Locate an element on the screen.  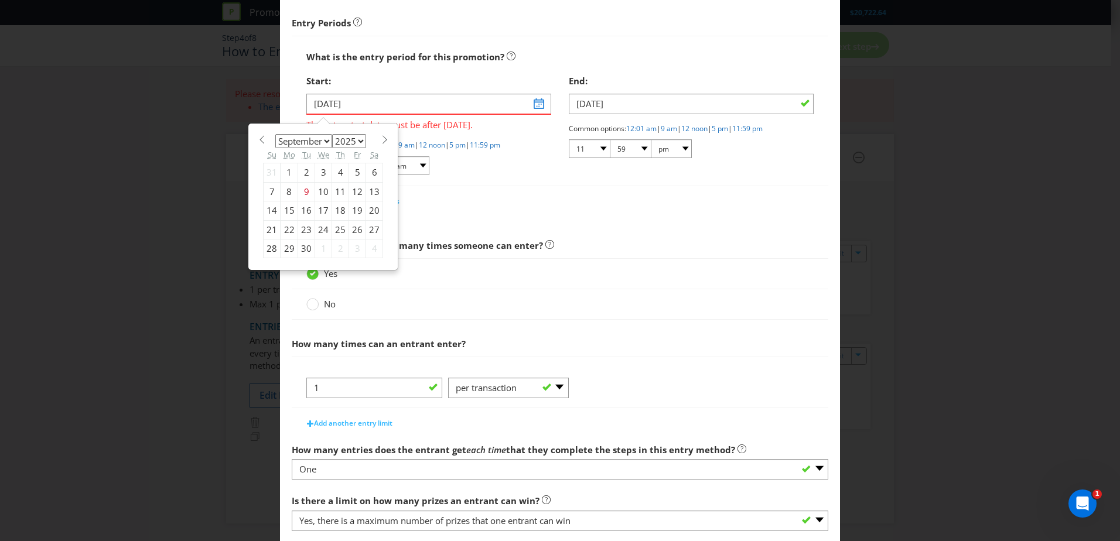
div: 9 is located at coordinates (306, 192).